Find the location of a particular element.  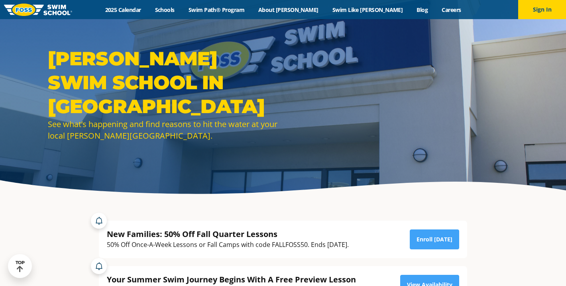

div: TOP is located at coordinates (20, 266).